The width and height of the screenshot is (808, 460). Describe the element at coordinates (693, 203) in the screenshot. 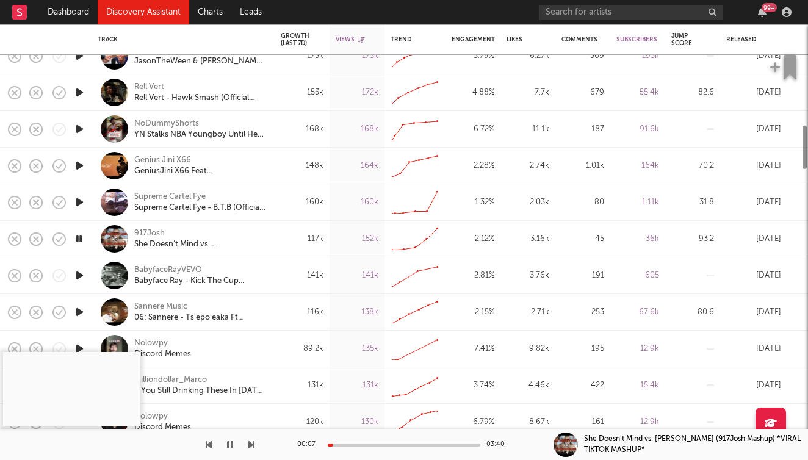

I see `div: 31.8` at that location.